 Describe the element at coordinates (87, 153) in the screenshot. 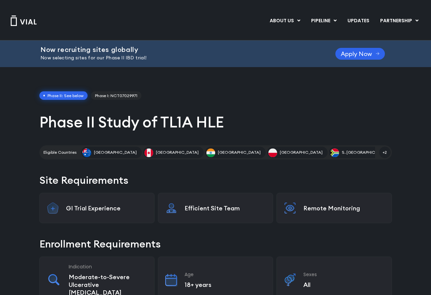

I see `img: Australia` at that location.